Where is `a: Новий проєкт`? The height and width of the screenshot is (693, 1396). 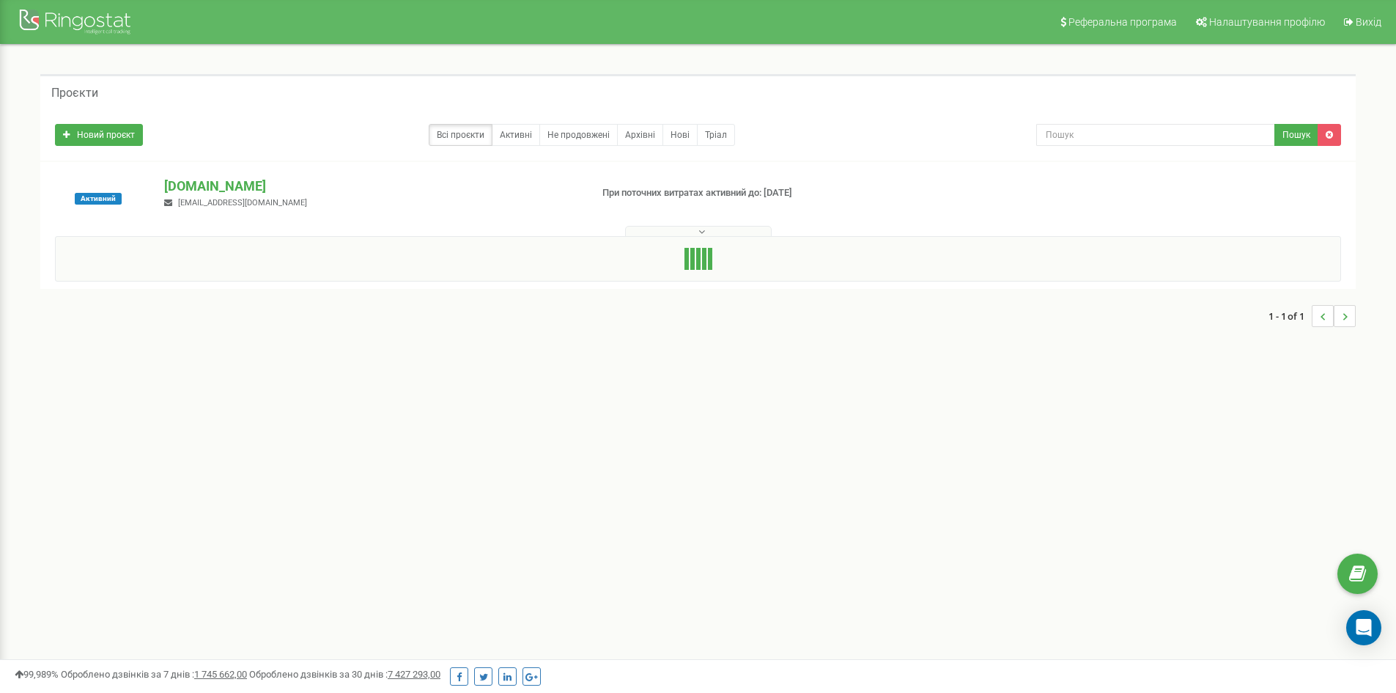 a: Новий проєкт is located at coordinates (99, 135).